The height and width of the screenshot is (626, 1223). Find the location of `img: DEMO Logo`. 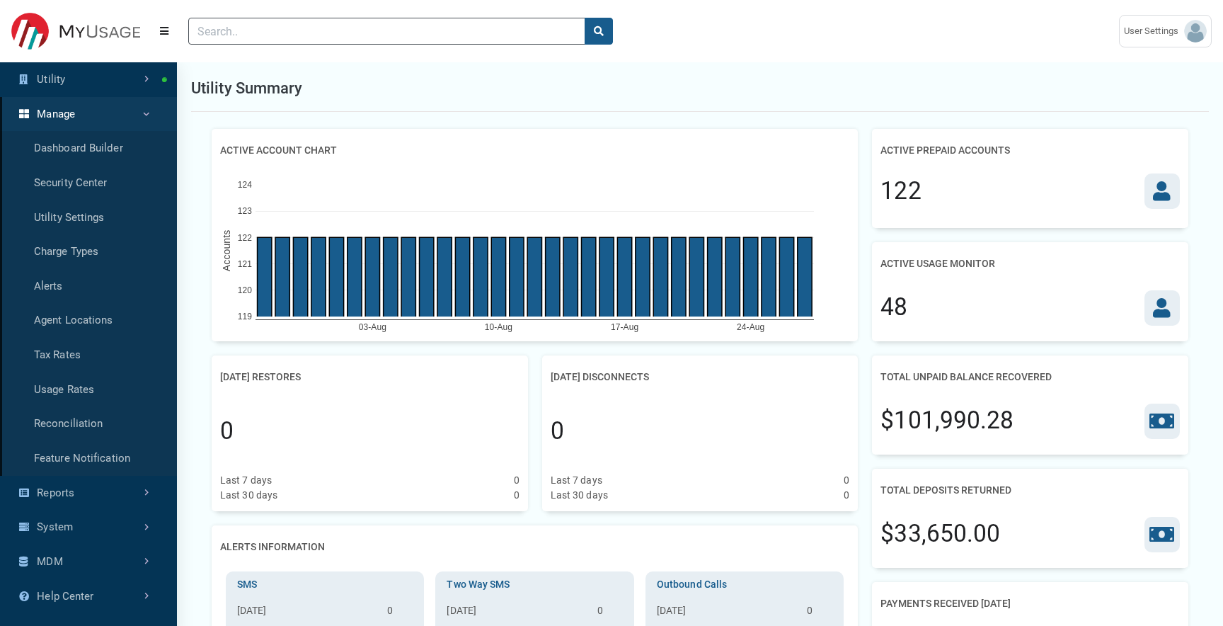

img: DEMO Logo is located at coordinates (76, 31).